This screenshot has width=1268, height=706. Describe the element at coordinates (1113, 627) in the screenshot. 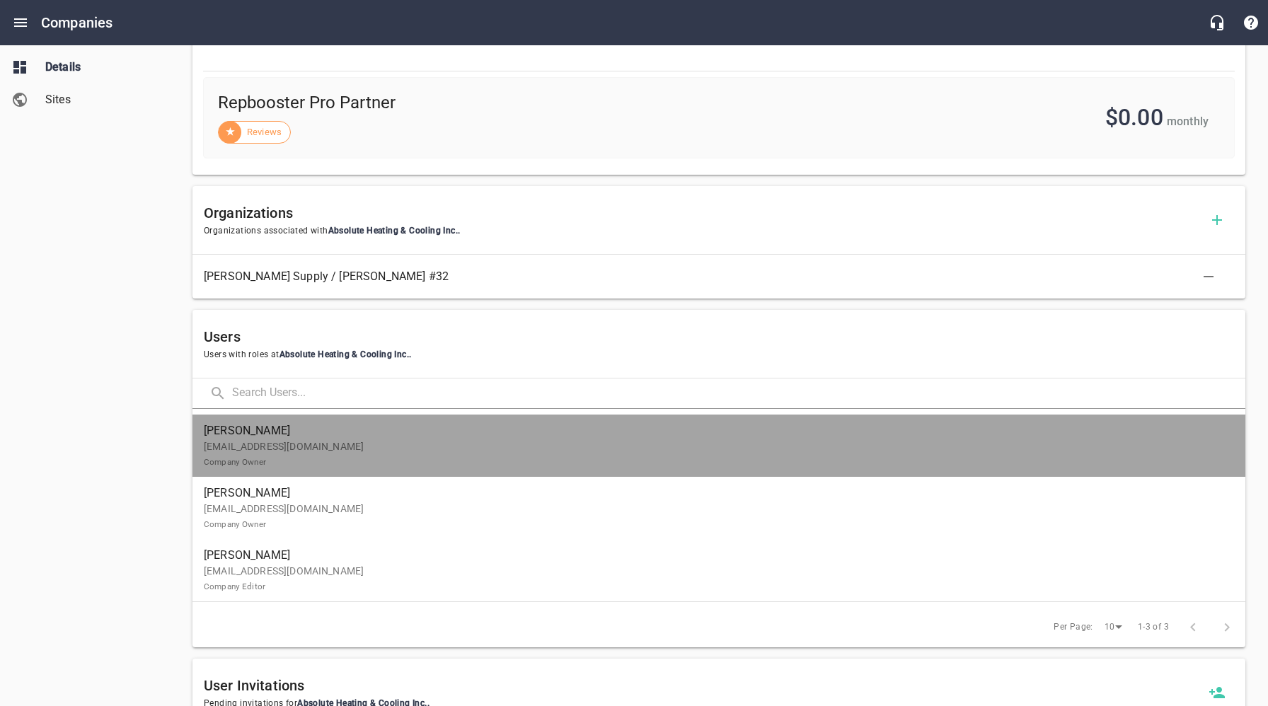

I see `div: 10` at that location.